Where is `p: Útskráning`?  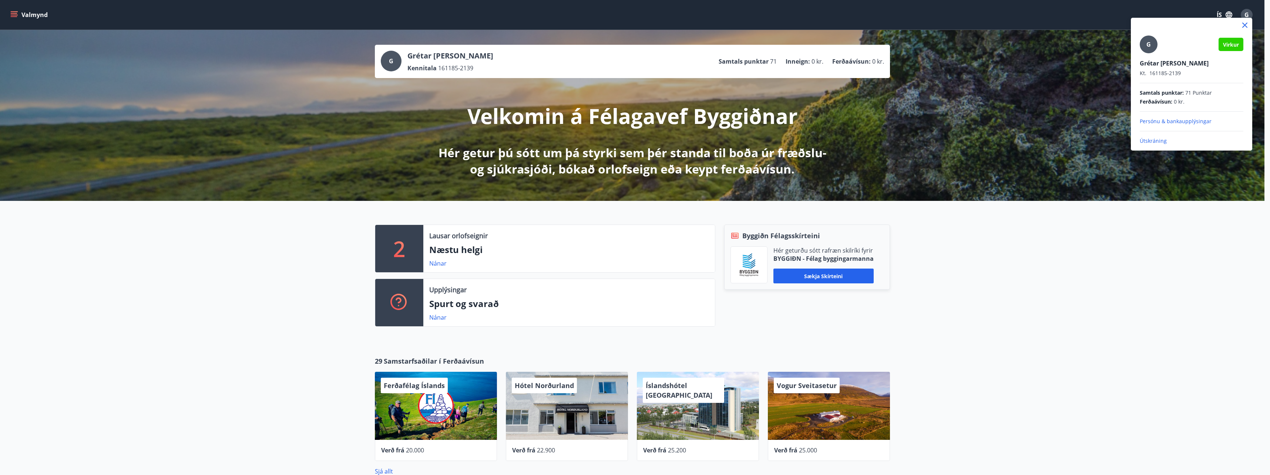
p: Útskráning is located at coordinates (1191, 141).